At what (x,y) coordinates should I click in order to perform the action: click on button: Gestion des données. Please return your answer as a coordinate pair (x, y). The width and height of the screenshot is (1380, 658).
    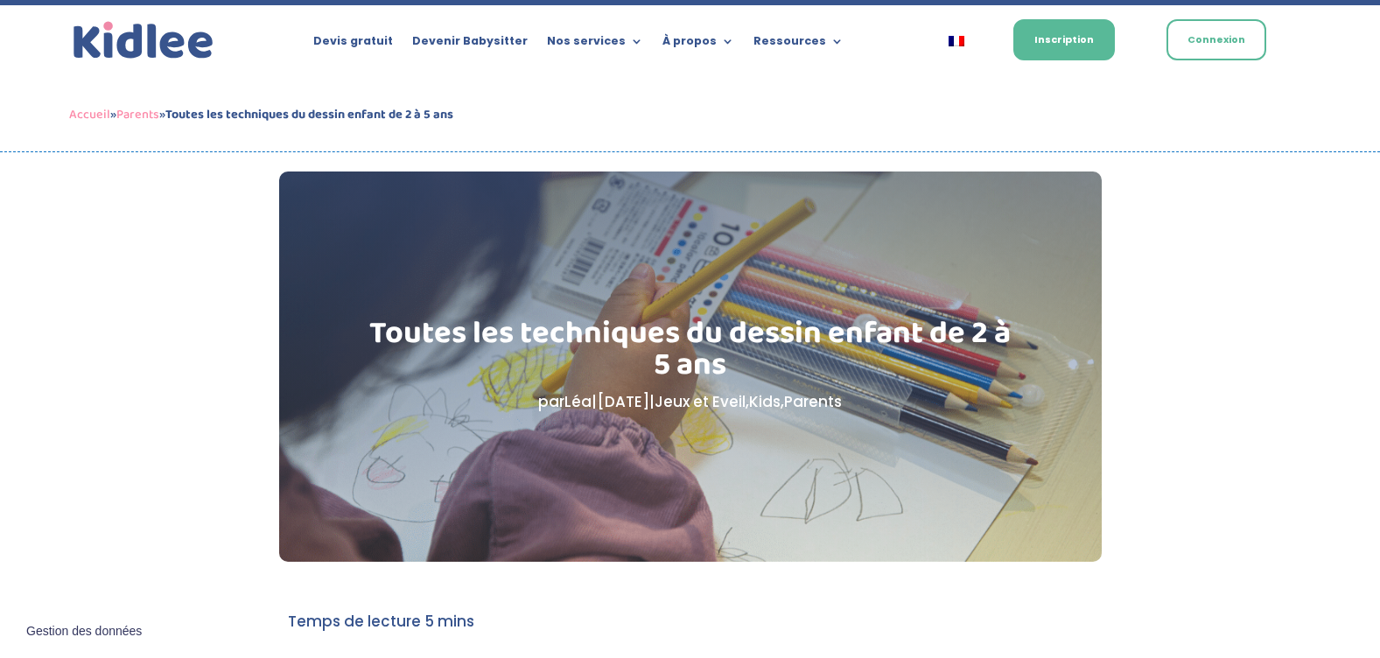
    Looking at the image, I should click on (84, 632).